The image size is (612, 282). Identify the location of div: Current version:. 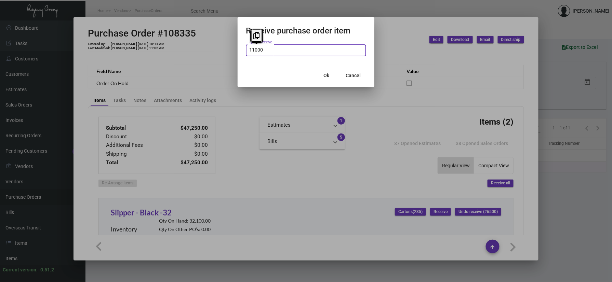
(20, 270).